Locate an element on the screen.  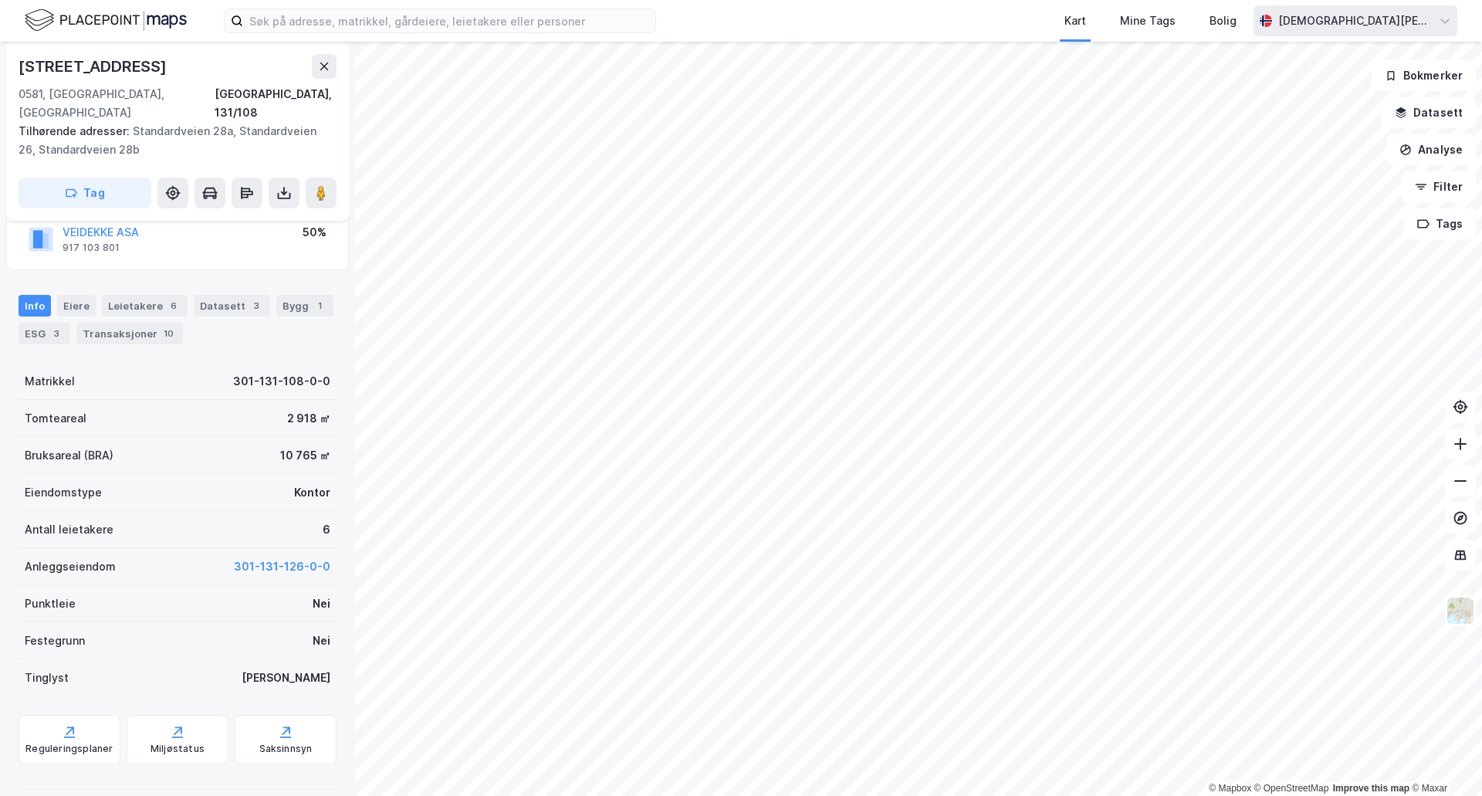
button: Analyse is located at coordinates (1432, 150).